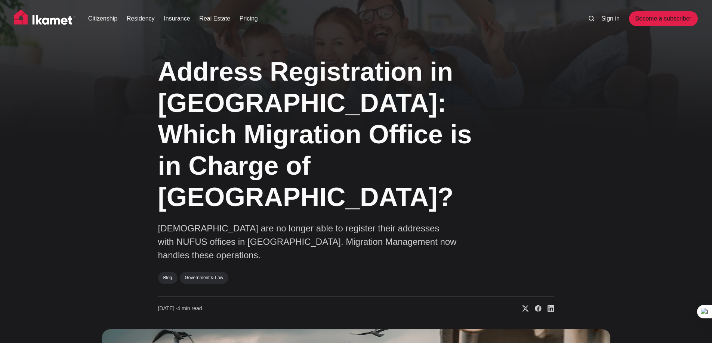 The image size is (712, 343). What do you see at coordinates (214, 19) in the screenshot?
I see `a: Real Estate` at bounding box center [214, 19].